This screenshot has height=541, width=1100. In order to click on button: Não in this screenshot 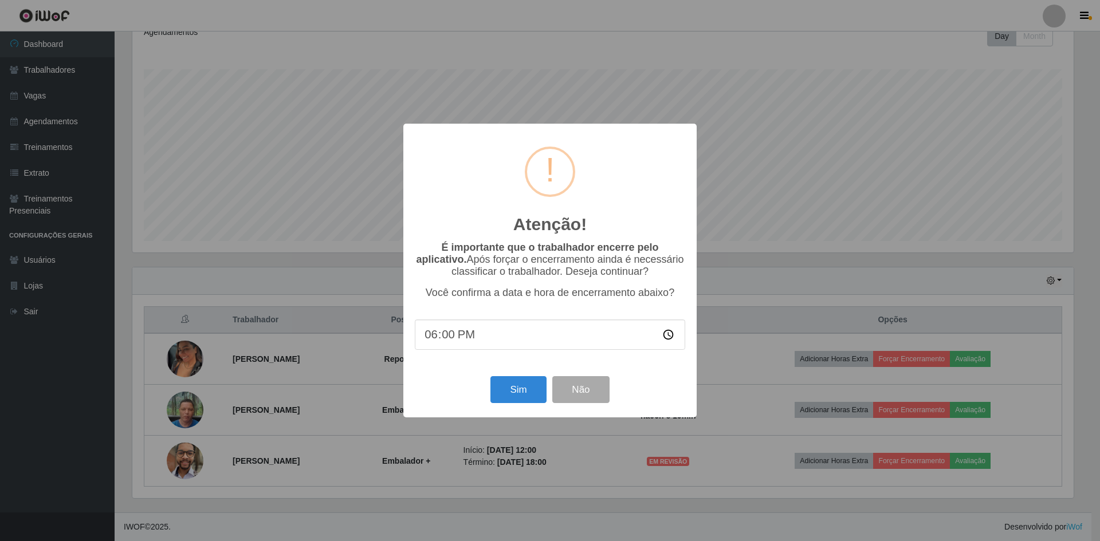, I will do `click(580, 390)`.